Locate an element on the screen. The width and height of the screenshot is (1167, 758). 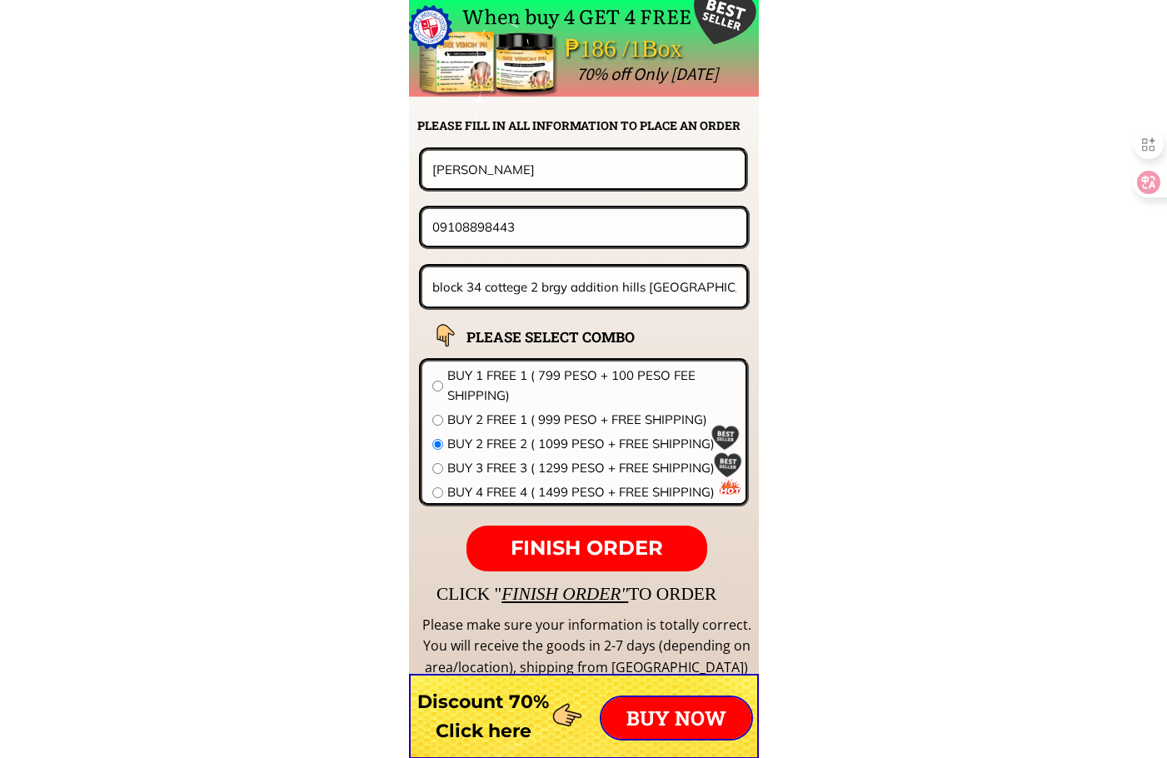
span: BUY 2 FREE 1 ( 999 PESO + FREE SHIPPING) is located at coordinates (591, 420).